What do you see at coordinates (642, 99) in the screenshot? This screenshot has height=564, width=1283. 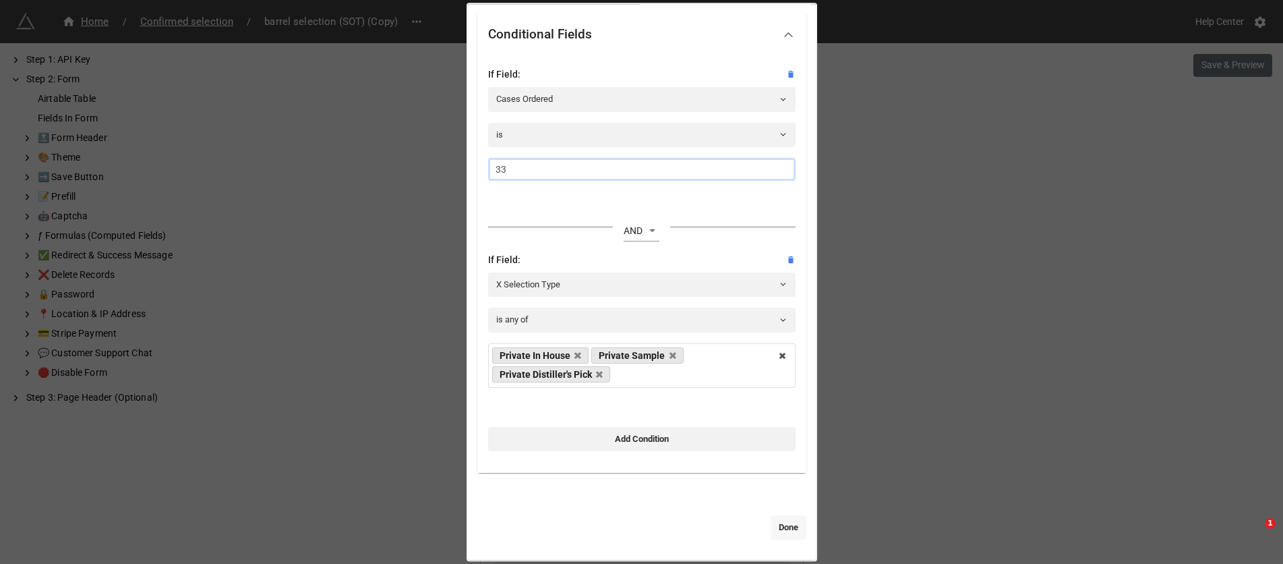 I see `a: Cases Ordered` at bounding box center [642, 99].